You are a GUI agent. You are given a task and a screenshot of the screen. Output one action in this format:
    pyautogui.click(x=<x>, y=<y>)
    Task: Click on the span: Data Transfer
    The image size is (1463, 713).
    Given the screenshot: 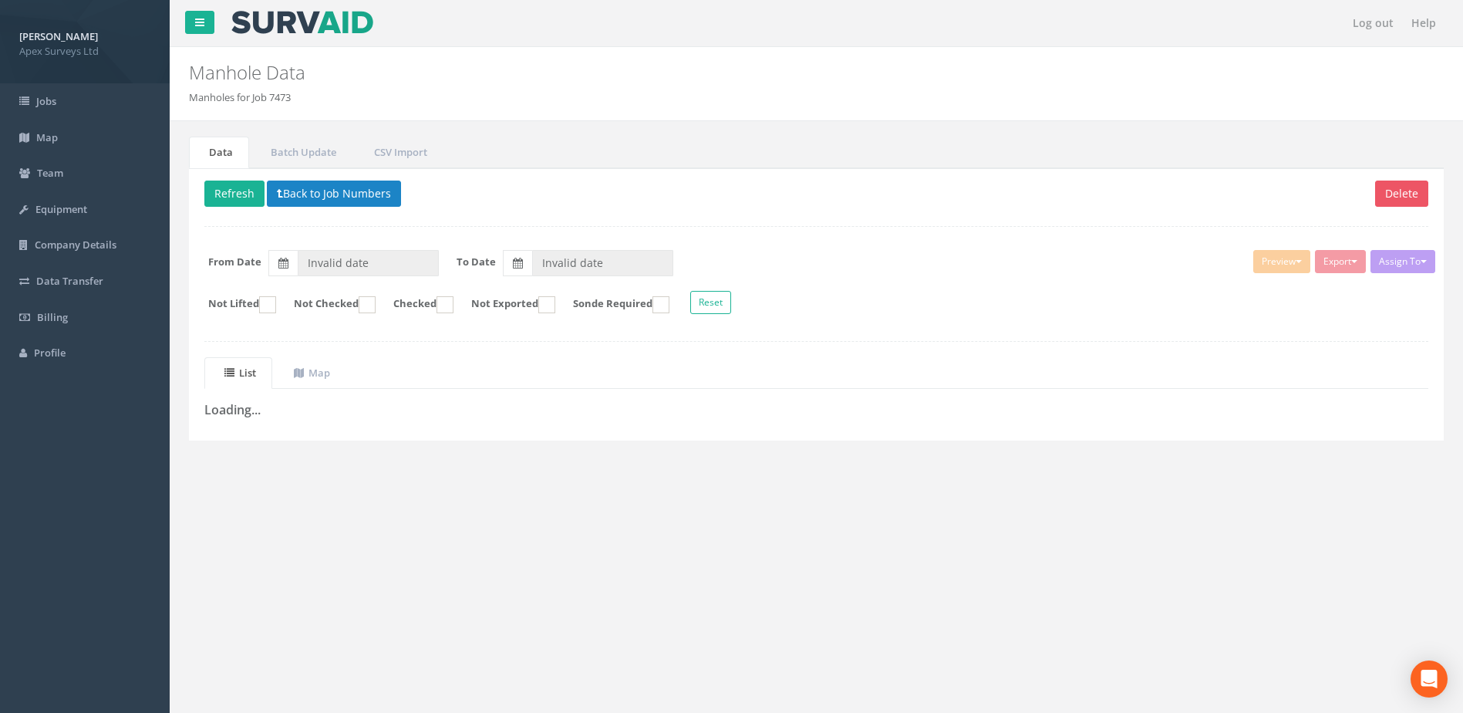 What is the action you would take?
    pyautogui.click(x=69, y=281)
    